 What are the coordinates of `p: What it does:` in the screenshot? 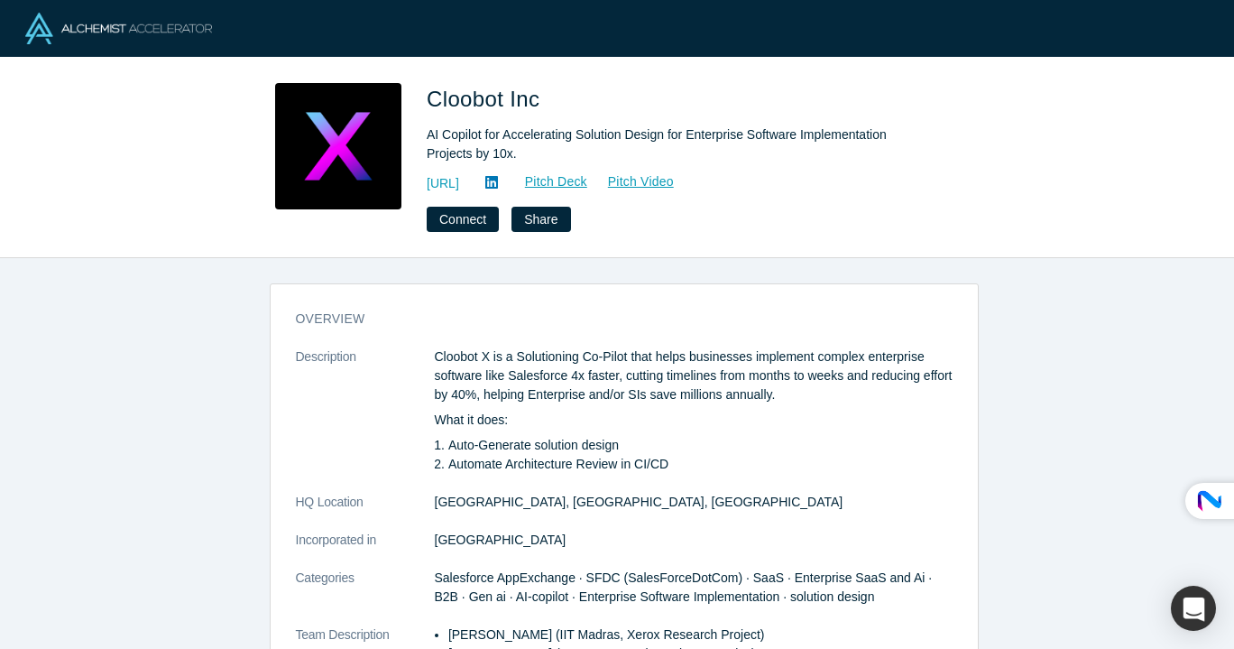 It's located at (694, 420).